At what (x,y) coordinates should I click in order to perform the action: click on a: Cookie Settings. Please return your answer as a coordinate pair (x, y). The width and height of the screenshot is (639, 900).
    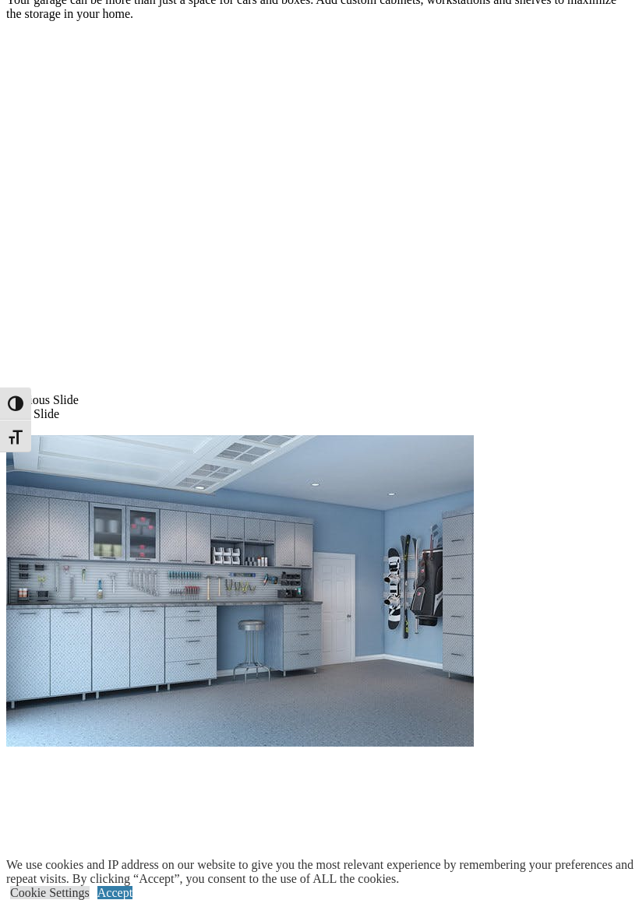
    Looking at the image, I should click on (50, 893).